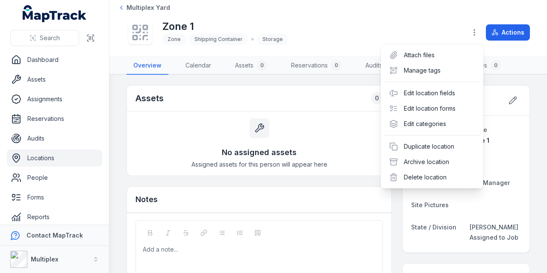 The image size is (547, 273). Describe the element at coordinates (432, 177) in the screenshot. I see `div: Delete location` at that location.